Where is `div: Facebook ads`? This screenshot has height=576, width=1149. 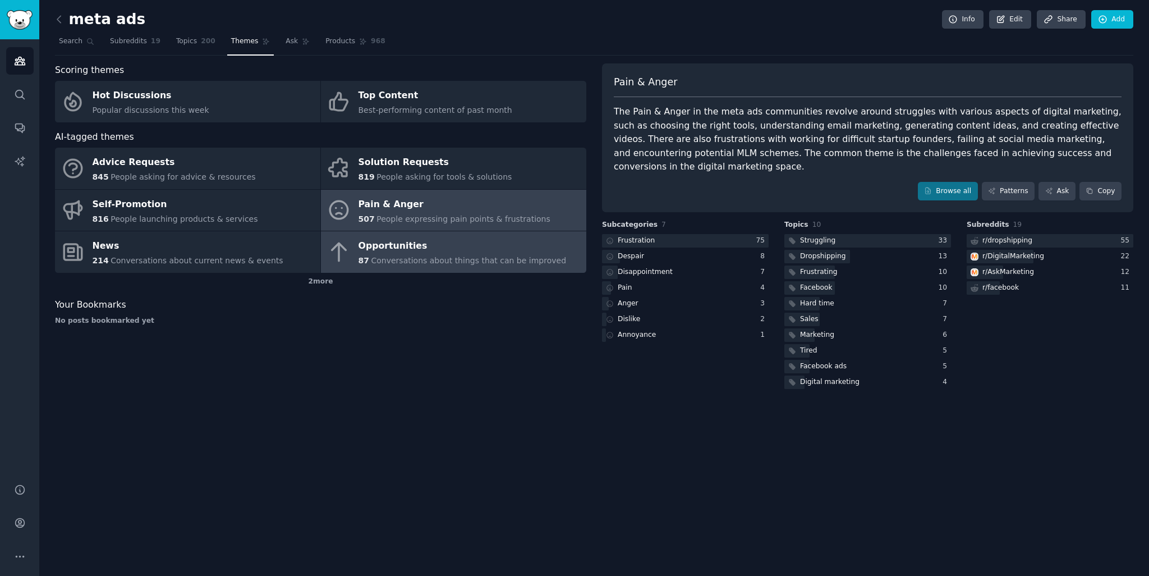 div: Facebook ads is located at coordinates (823, 366).